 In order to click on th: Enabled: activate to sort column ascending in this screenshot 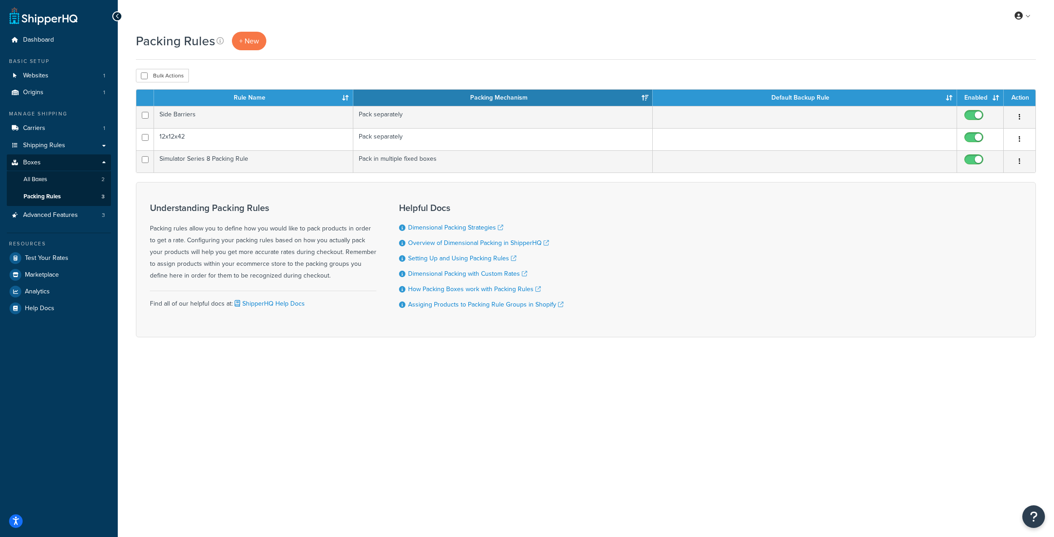, I will do `click(981, 98)`.